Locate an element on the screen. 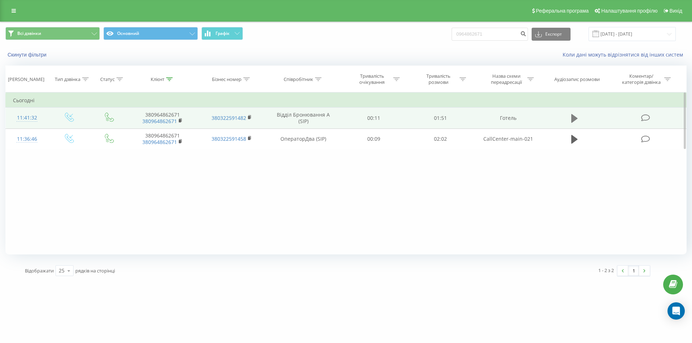 The image size is (692, 343). td: CallCenter-main-021 is located at coordinates (508, 139).